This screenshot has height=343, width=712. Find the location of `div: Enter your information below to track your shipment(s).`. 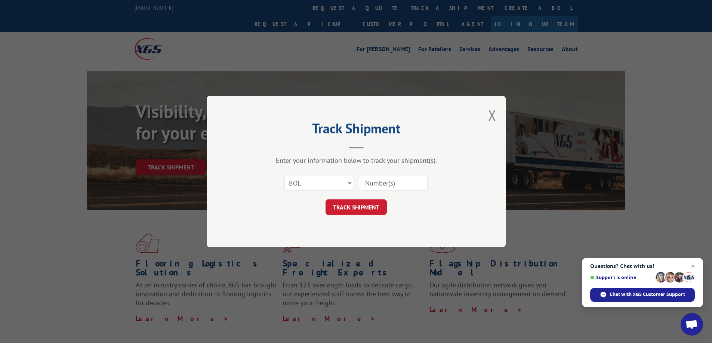

div: Enter your information below to track your shipment(s). is located at coordinates (356, 160).